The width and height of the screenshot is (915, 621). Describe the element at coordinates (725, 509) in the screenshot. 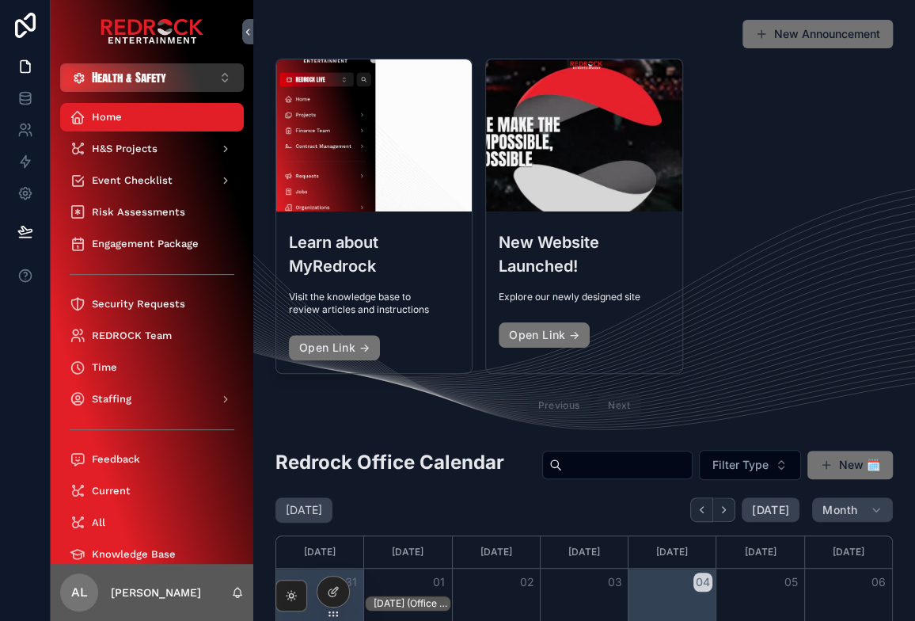

I see `button: Next` at that location.